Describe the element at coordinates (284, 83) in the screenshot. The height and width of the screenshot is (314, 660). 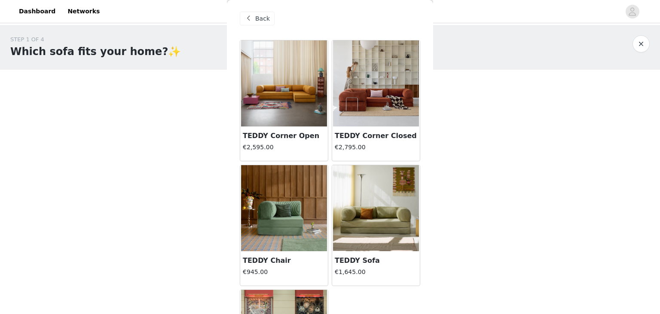
I see `img: TEDDY Corner Open` at that location.